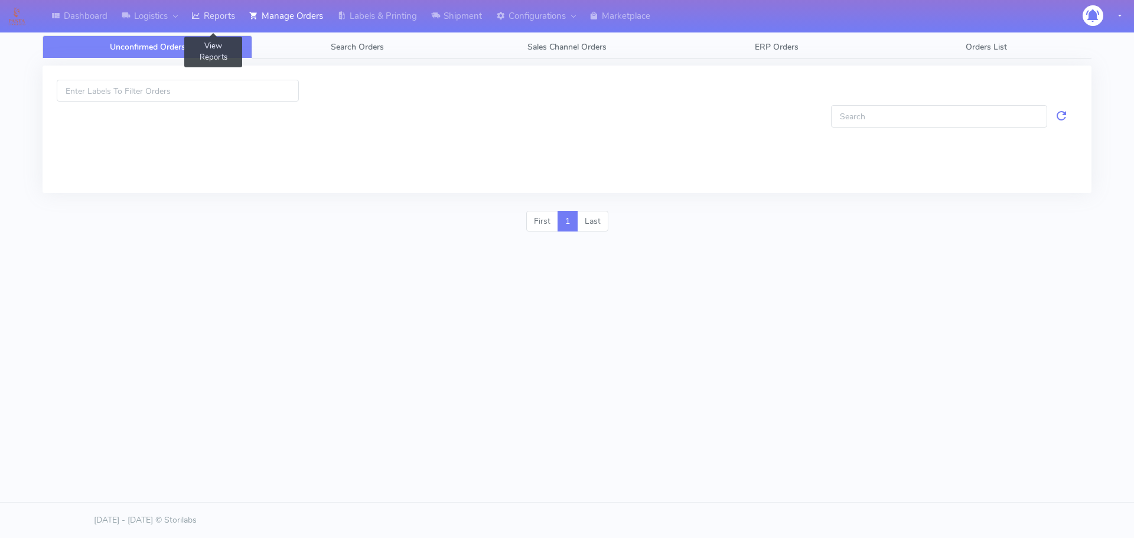 The width and height of the screenshot is (1134, 538). I want to click on input: Enter Labels To Filter Orders, so click(178, 90).